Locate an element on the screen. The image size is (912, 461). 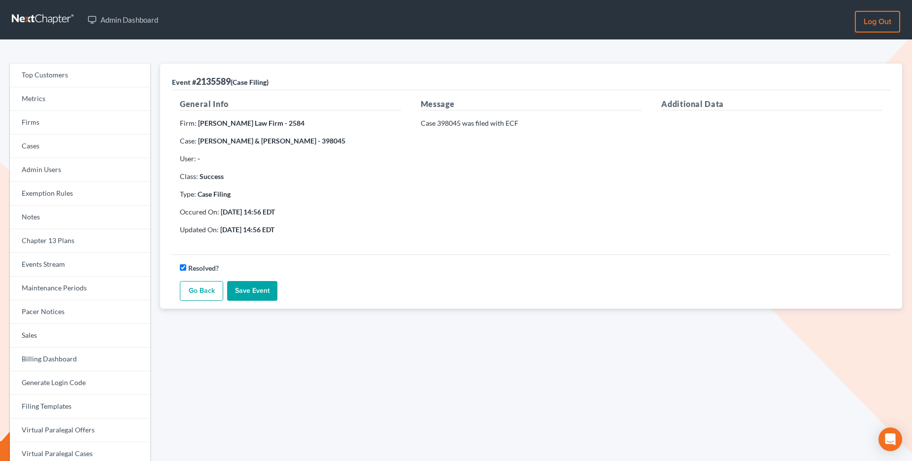
p: Case 398045 was filed with ECF is located at coordinates (531, 123).